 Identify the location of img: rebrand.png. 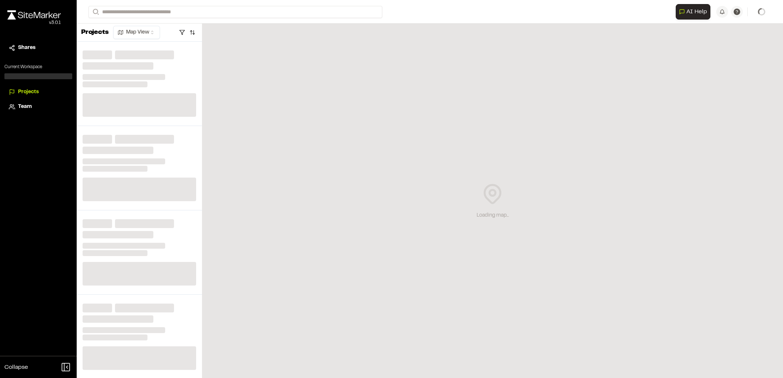
(34, 15).